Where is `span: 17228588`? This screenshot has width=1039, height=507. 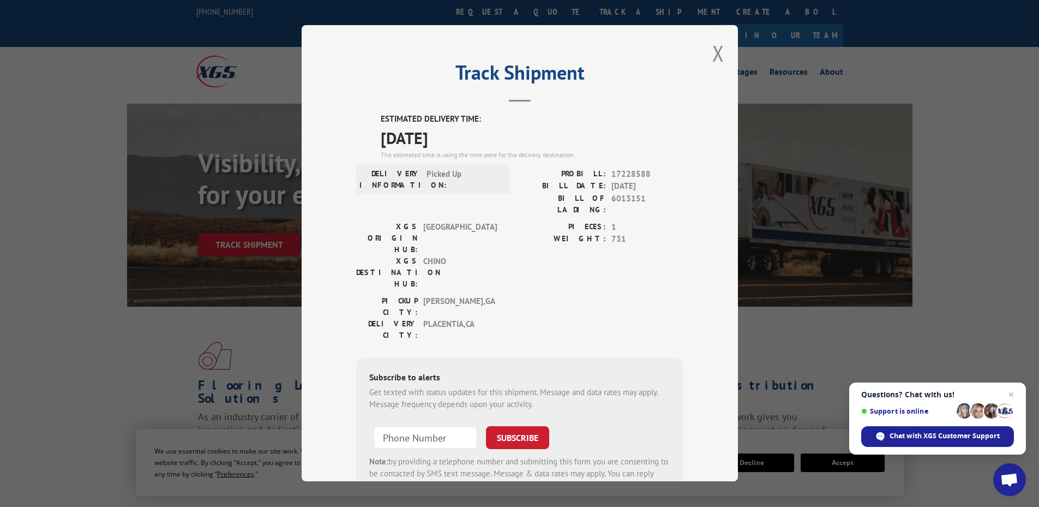 span: 17228588 is located at coordinates (647, 174).